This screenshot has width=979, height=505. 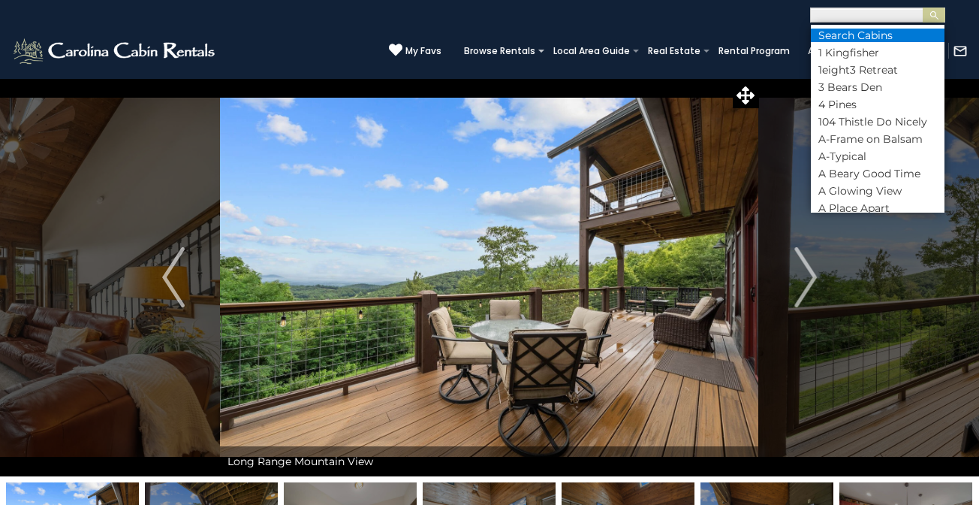 I want to click on a: My Favs, so click(x=415, y=50).